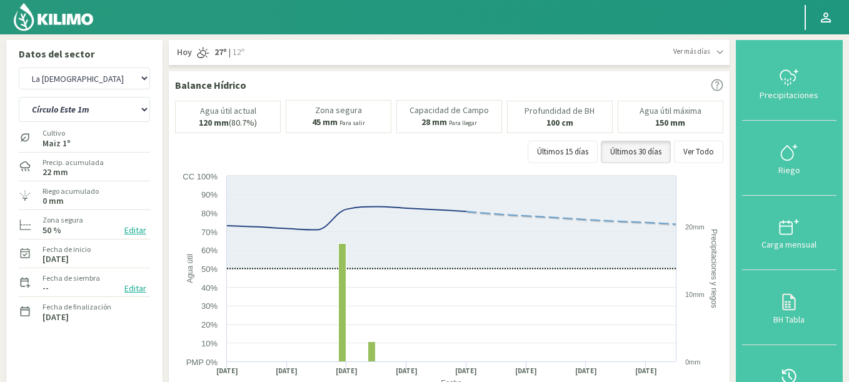 The width and height of the screenshot is (849, 382). Describe the element at coordinates (636, 152) in the screenshot. I see `button: Últimos 30 días` at that location.